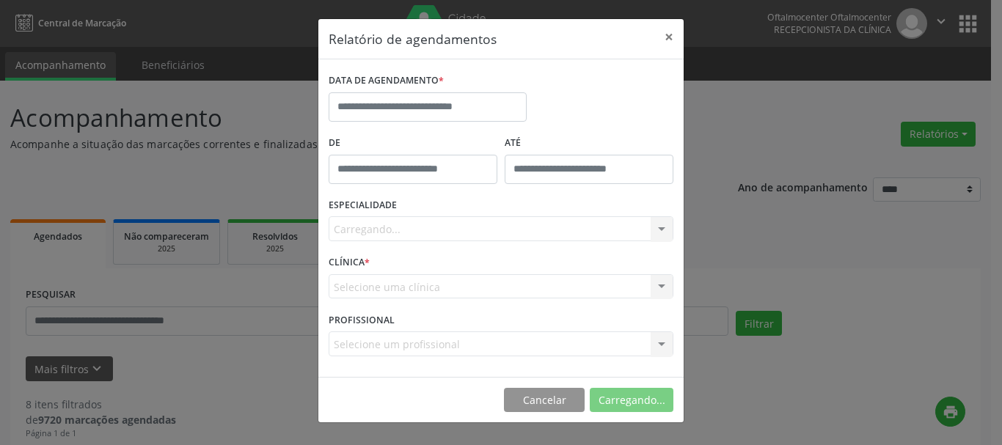  What do you see at coordinates (413, 143) in the screenshot?
I see `label: De` at bounding box center [413, 143].